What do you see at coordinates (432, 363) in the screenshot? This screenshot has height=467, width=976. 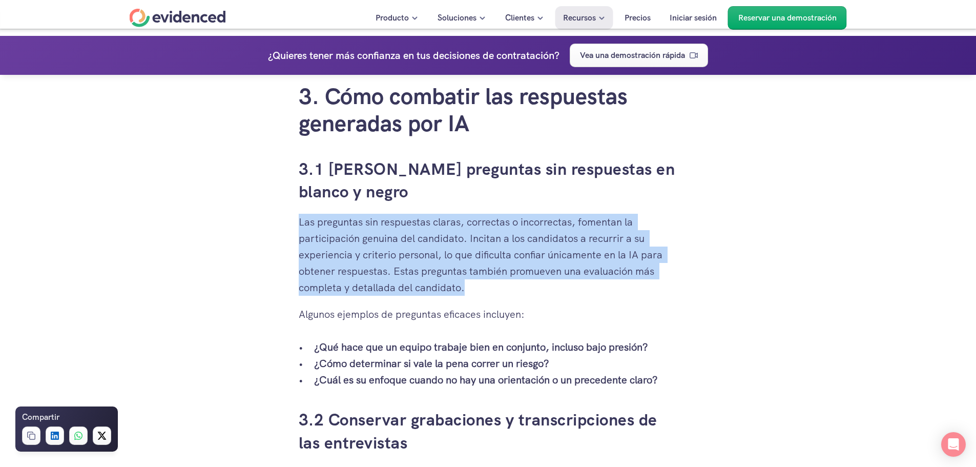 I see `font: ¿Cómo determinar si vale la pena correr un riesgo?` at bounding box center [432, 363].